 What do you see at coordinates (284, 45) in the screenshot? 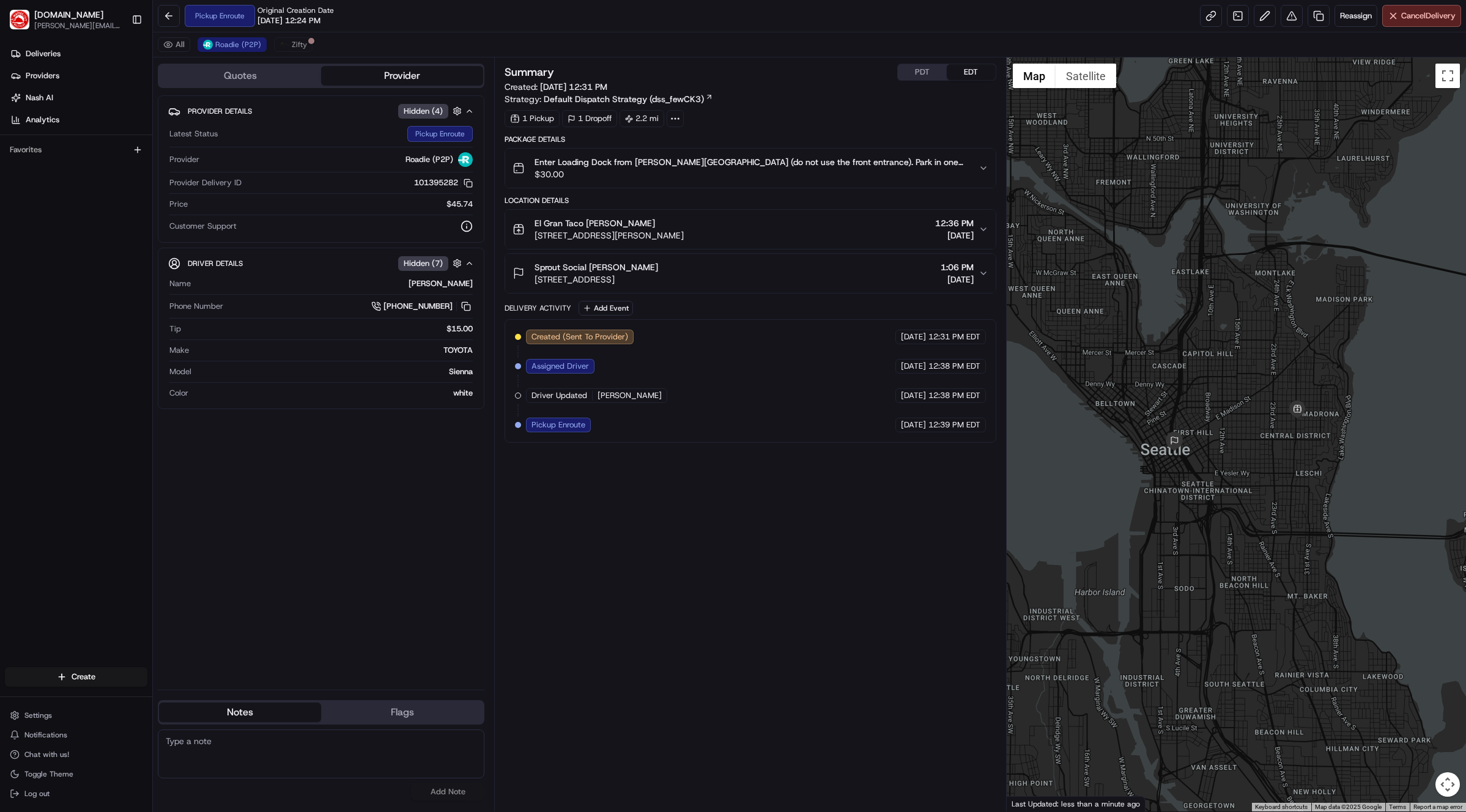
I see `img: zifty-logo-trans-sq.png` at bounding box center [284, 45].